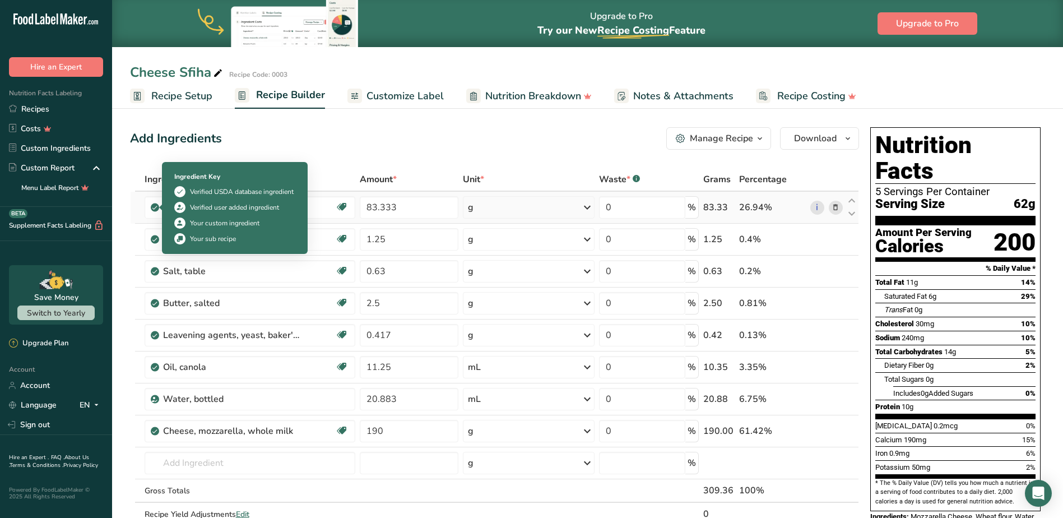 The width and height of the screenshot is (1063, 518). Describe the element at coordinates (233, 271) in the screenshot. I see `div: Salt, table` at that location.